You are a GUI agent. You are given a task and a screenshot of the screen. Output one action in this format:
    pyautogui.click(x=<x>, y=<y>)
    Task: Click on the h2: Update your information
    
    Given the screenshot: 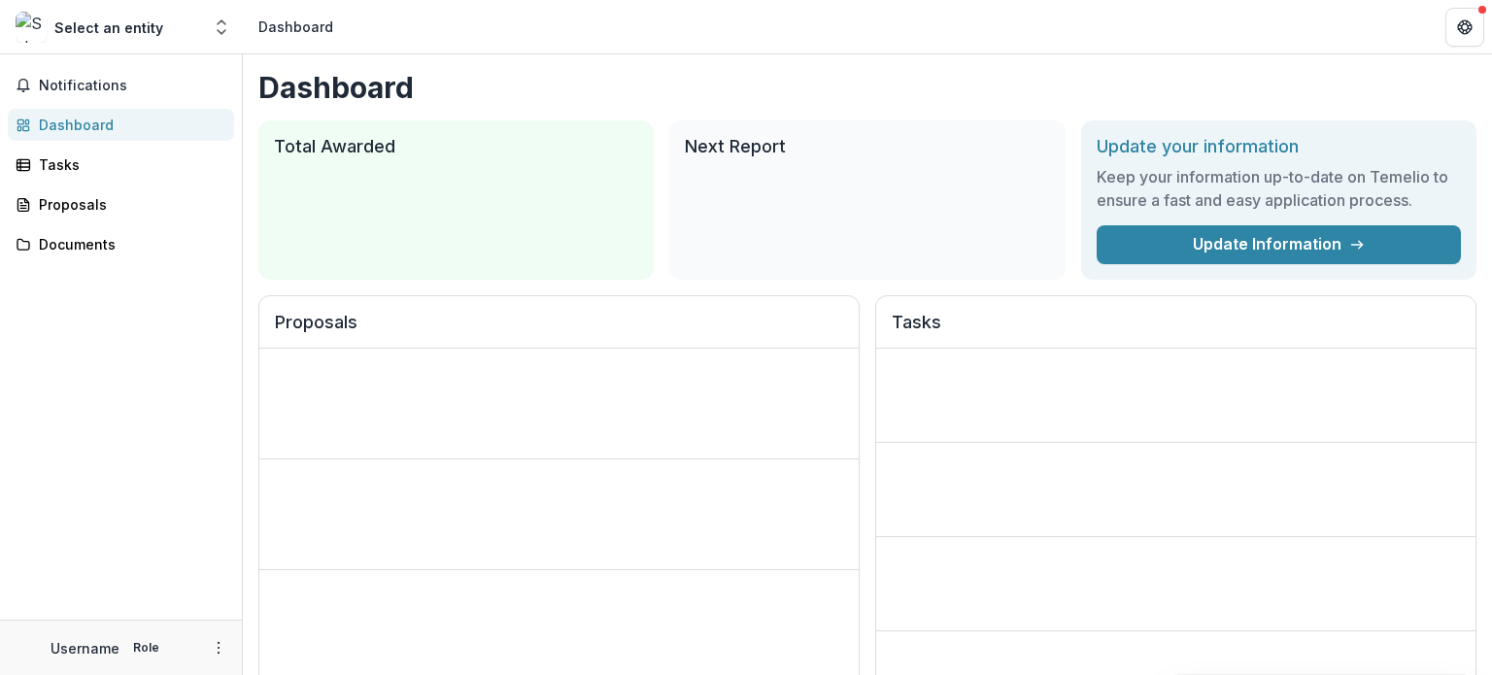 What is the action you would take?
    pyautogui.click(x=1278, y=147)
    